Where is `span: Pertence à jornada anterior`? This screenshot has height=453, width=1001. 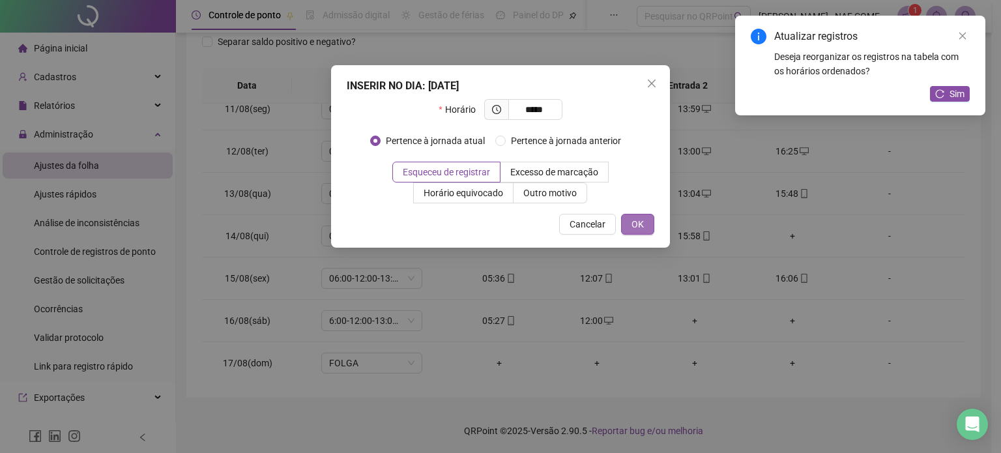
span: Pertence à jornada anterior is located at coordinates (566, 141).